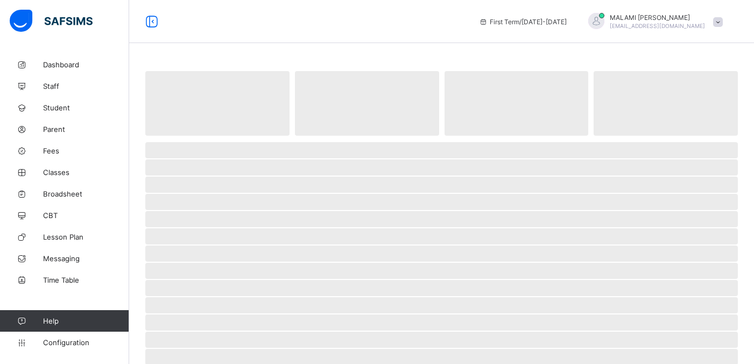 The height and width of the screenshot is (364, 754). Describe the element at coordinates (86, 342) in the screenshot. I see `span: Configuration` at that location.